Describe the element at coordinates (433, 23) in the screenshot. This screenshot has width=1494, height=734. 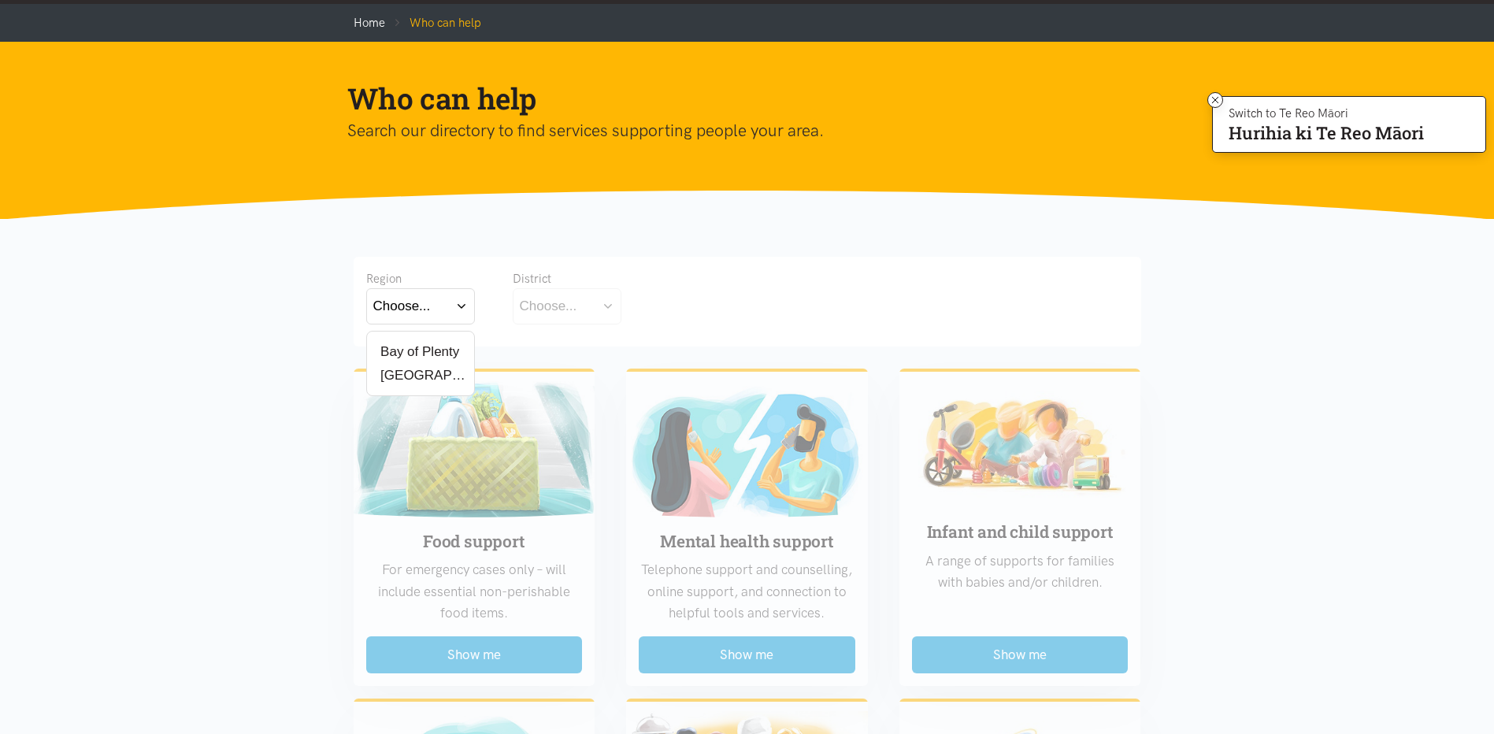
I see `li: Who can help` at that location.